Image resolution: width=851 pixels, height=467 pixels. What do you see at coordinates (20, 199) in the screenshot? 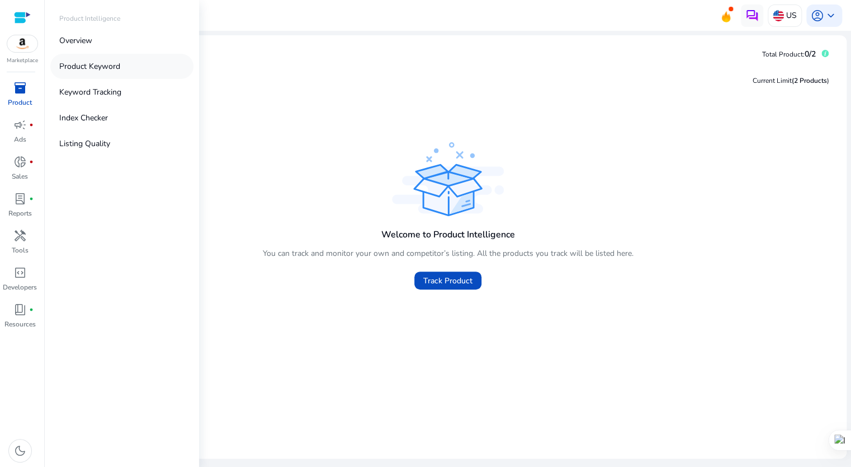
I see `span: lab_profile` at bounding box center [20, 199].